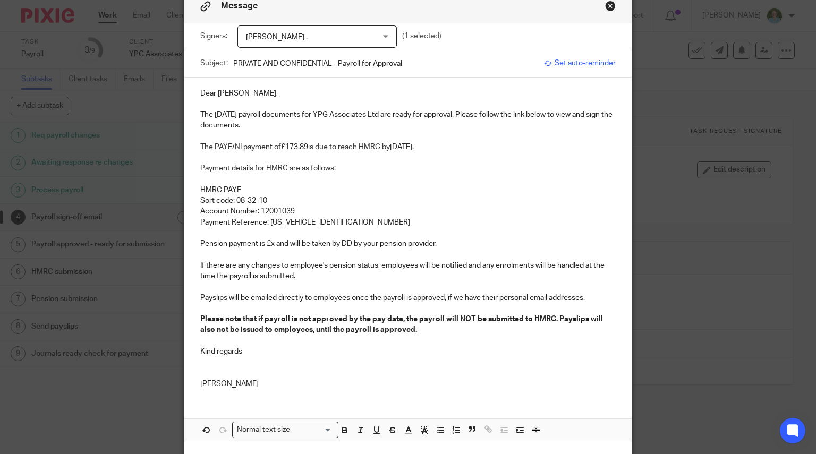 The image size is (816, 454). Describe the element at coordinates (408, 271) in the screenshot. I see `p: If there are any changes to employee's pension status, employees will be notified and any enrolme...` at that location.